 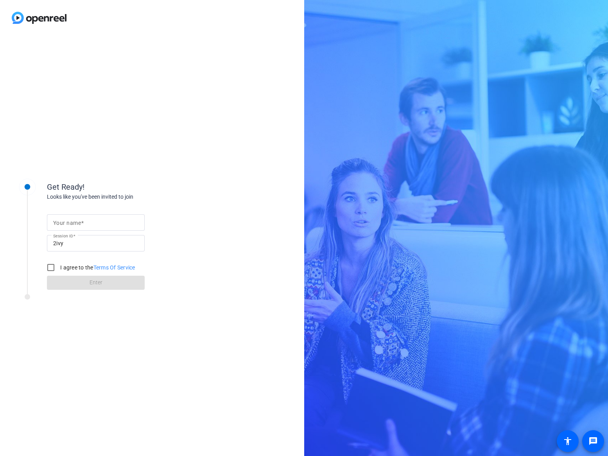 I want to click on a: Terms Of Service, so click(x=114, y=267).